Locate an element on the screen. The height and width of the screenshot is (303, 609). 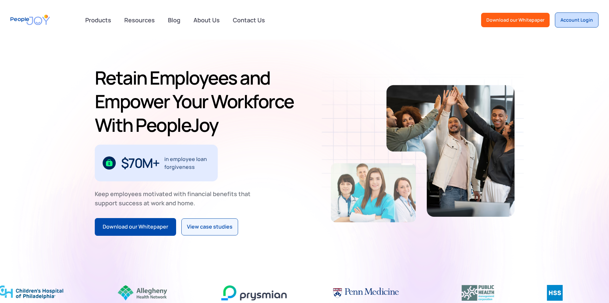
div: Products is located at coordinates (98, 20).